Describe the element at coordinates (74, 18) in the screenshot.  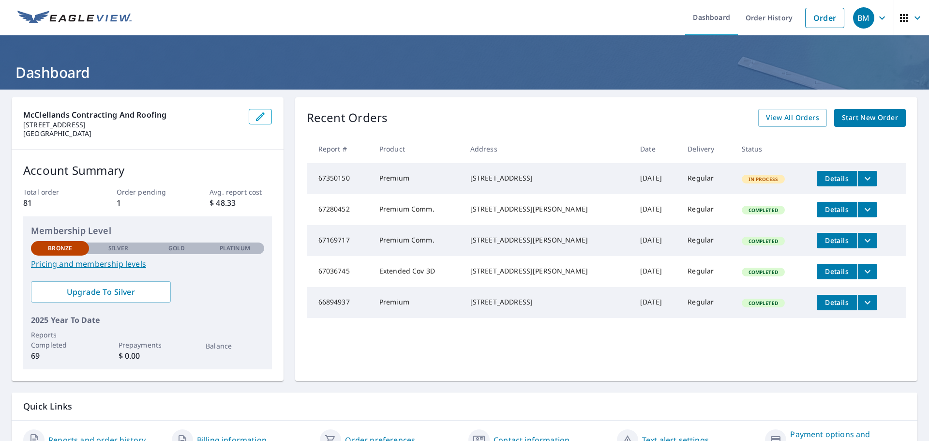
I see `img: EV Logo` at that location.